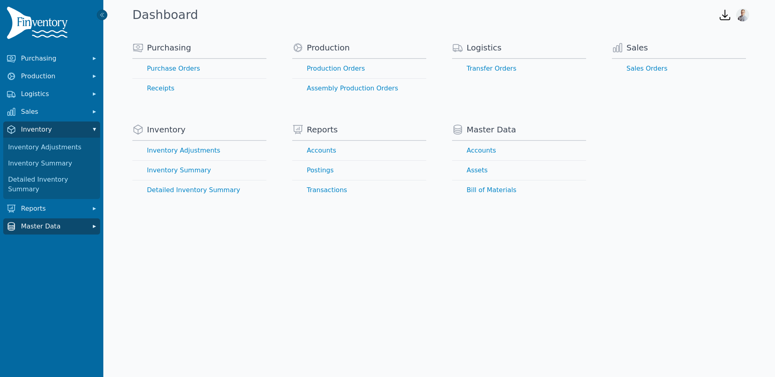 The width and height of the screenshot is (775, 377). I want to click on button: Logistics, so click(52, 94).